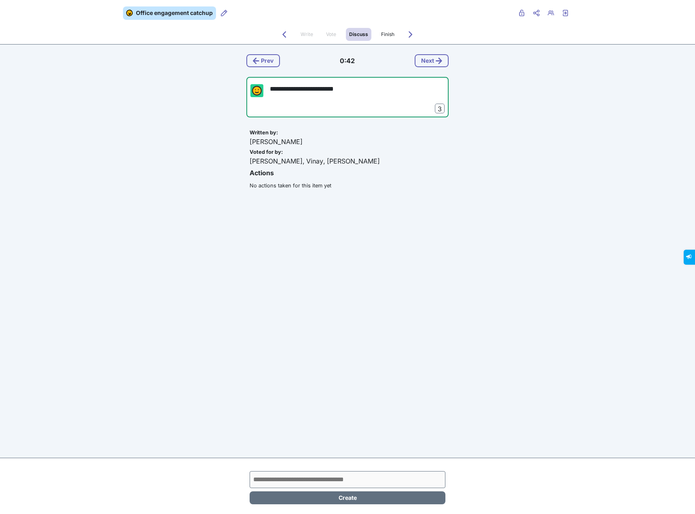 This screenshot has height=514, width=695. Describe the element at coordinates (536, 13) in the screenshot. I see `button: Share menu` at that location.